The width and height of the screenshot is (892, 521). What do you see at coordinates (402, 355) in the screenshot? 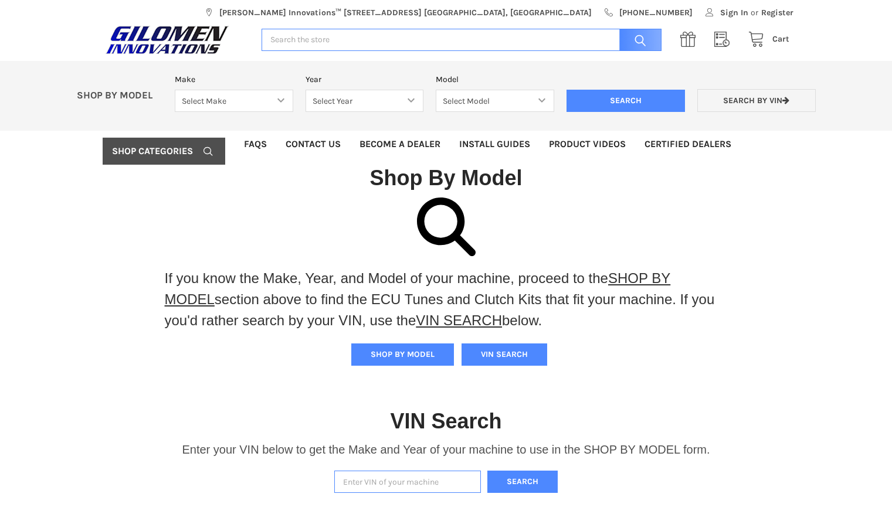
I see `button: SHOP BY MODEL` at bounding box center [402, 355].